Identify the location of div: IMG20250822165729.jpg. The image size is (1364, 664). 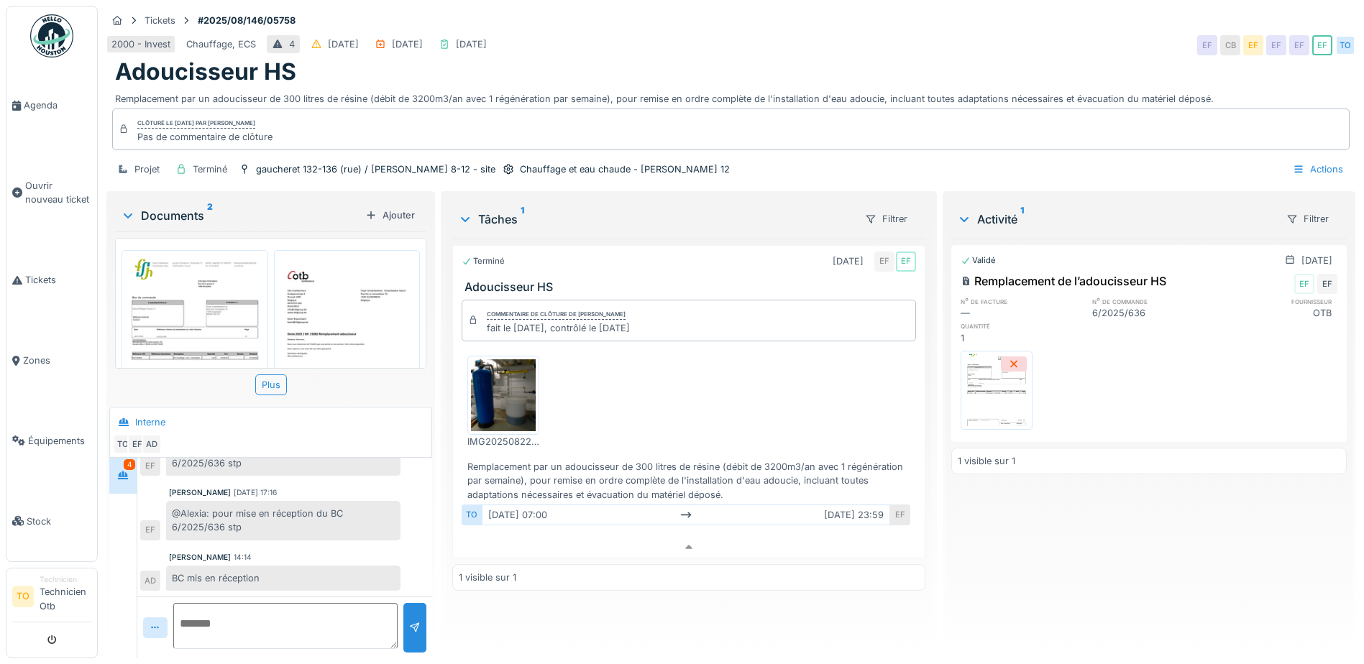
(503, 441).